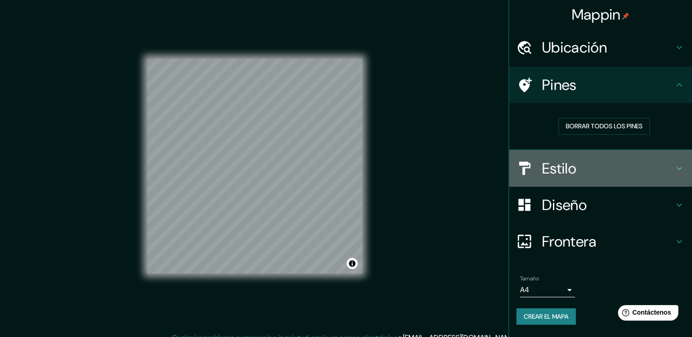 The width and height of the screenshot is (692, 337). I want to click on img: pin-icon.png, so click(625, 16).